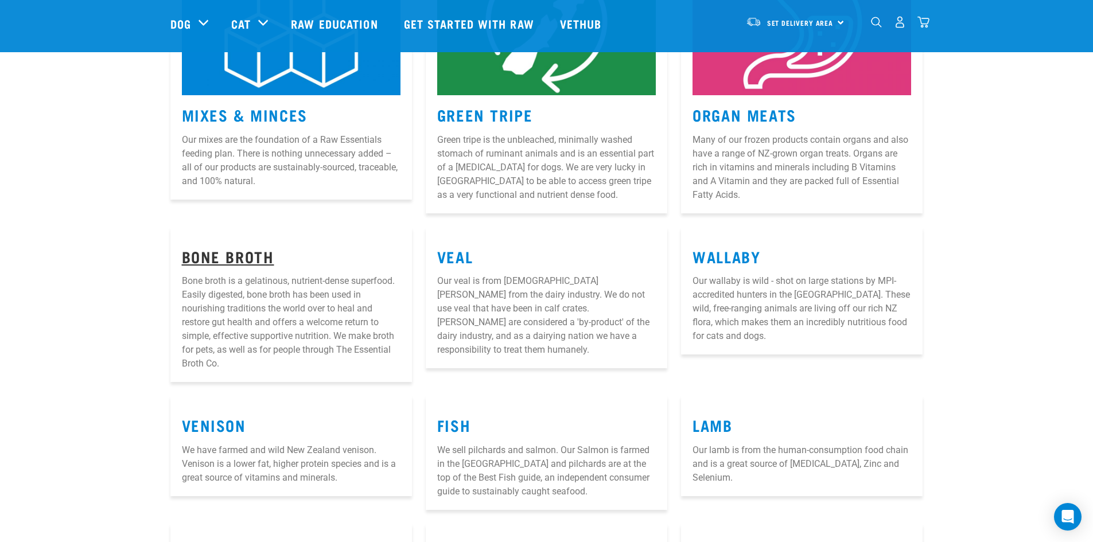  Describe the element at coordinates (1068, 517) in the screenshot. I see `div: Open Intercom Messenger` at that location.